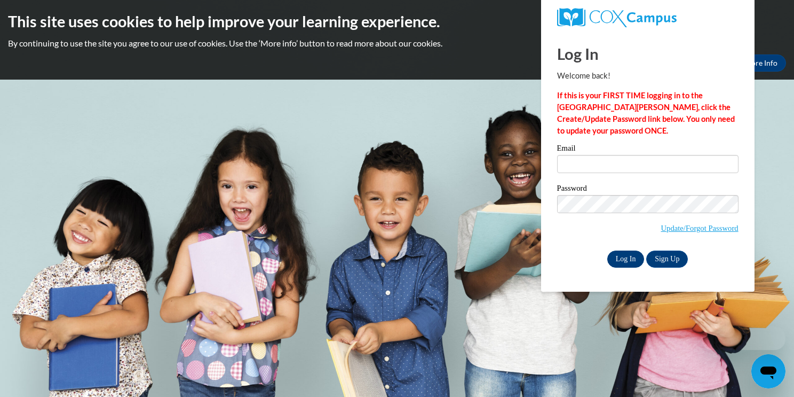 The width and height of the screenshot is (794, 397). What do you see at coordinates (648, 149) in the screenshot?
I see `label: Email` at bounding box center [648, 149].